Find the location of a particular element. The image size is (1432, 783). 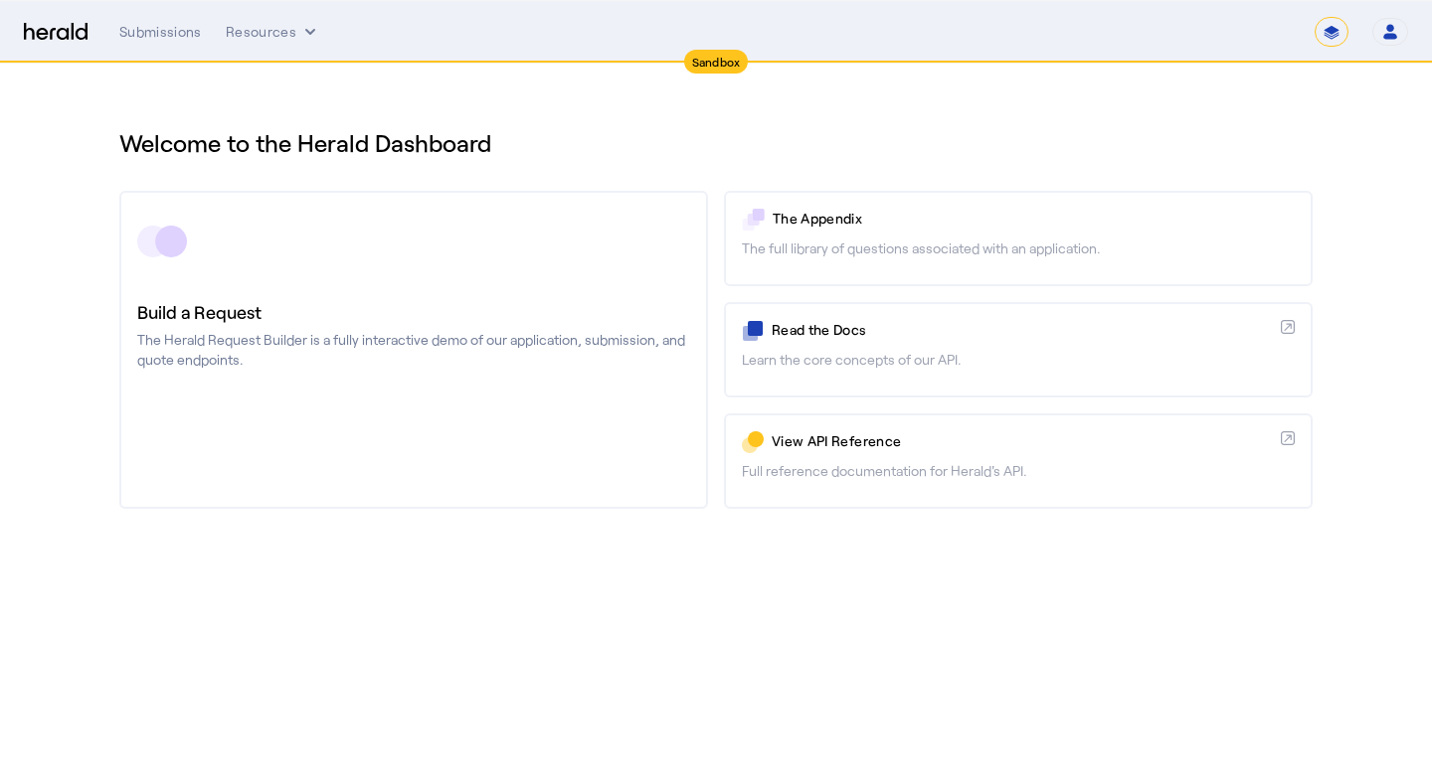

p: Read the Docs is located at coordinates (1022, 330).